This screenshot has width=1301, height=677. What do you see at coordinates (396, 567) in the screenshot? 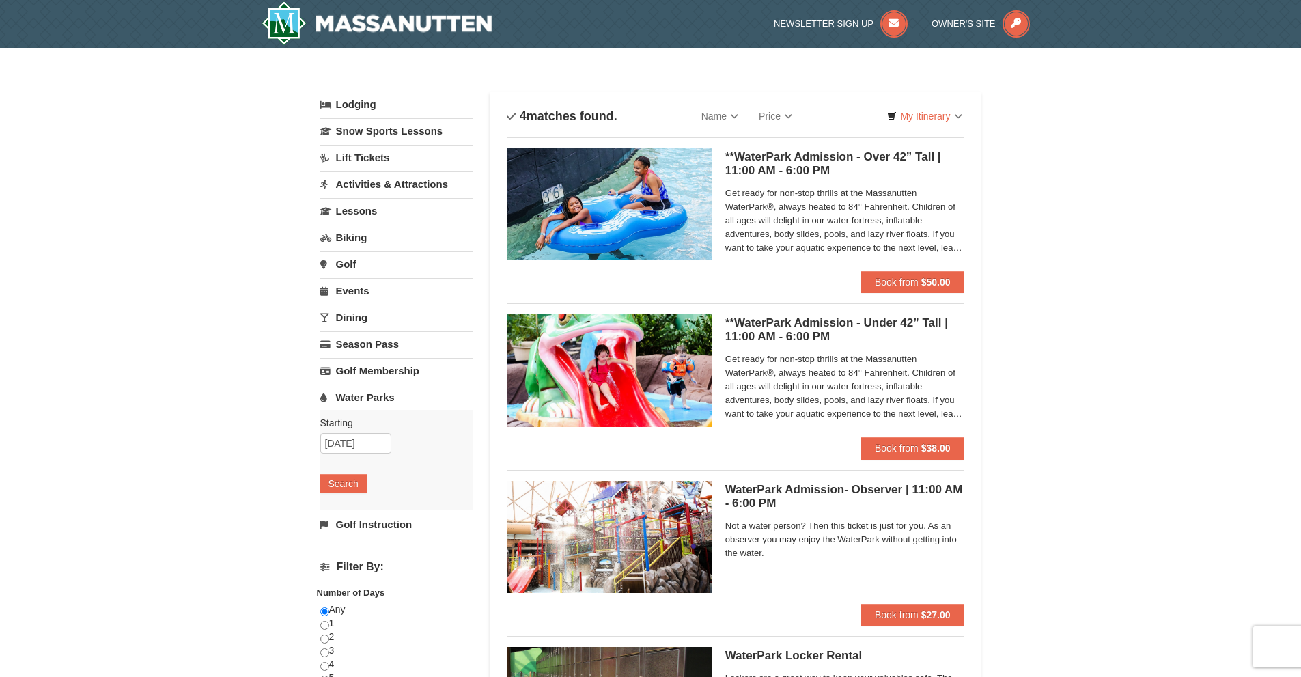
I see `h4: Filter By:` at bounding box center [396, 567].